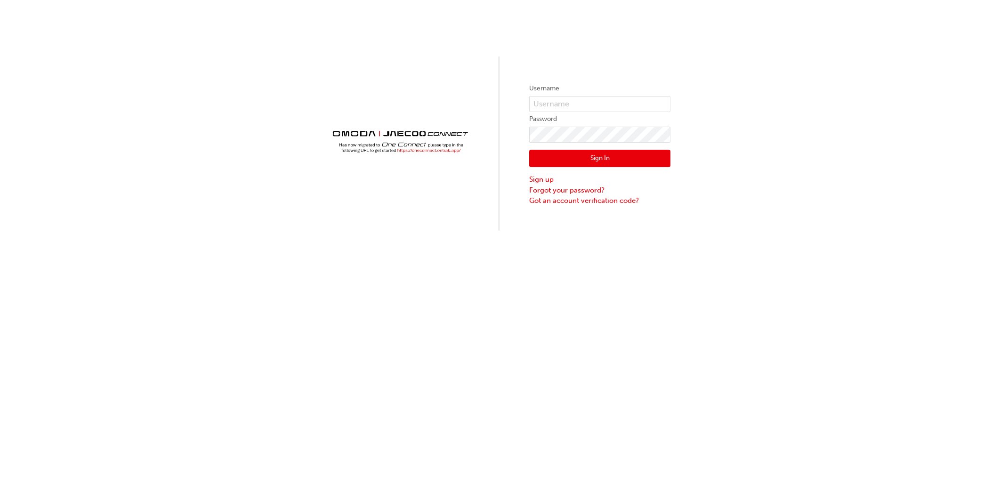 Image resolution: width=1000 pixels, height=483 pixels. What do you see at coordinates (600, 159) in the screenshot?
I see `button: Sign In` at bounding box center [600, 159].